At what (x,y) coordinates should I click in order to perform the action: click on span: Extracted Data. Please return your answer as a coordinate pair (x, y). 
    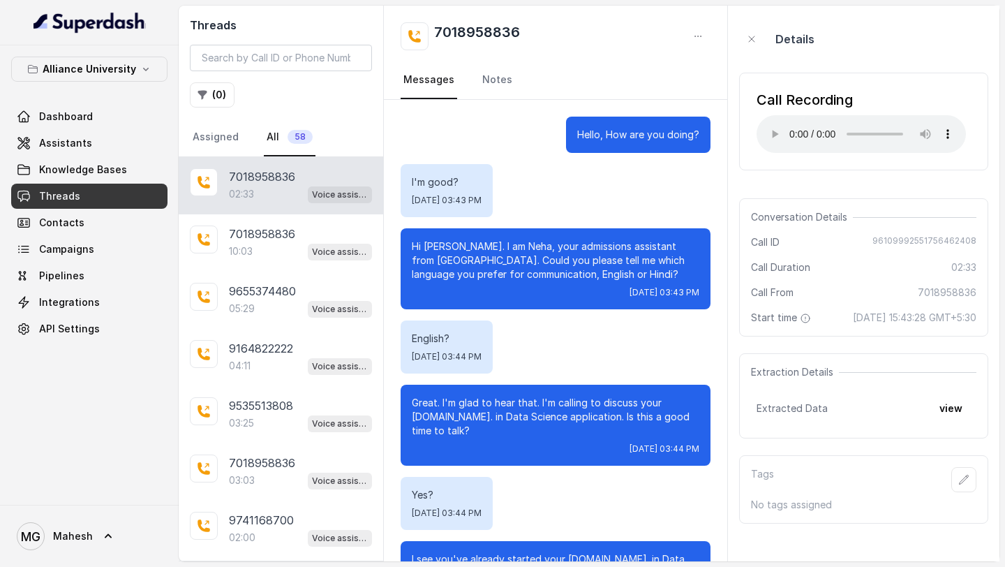
    Looking at the image, I should click on (792, 408).